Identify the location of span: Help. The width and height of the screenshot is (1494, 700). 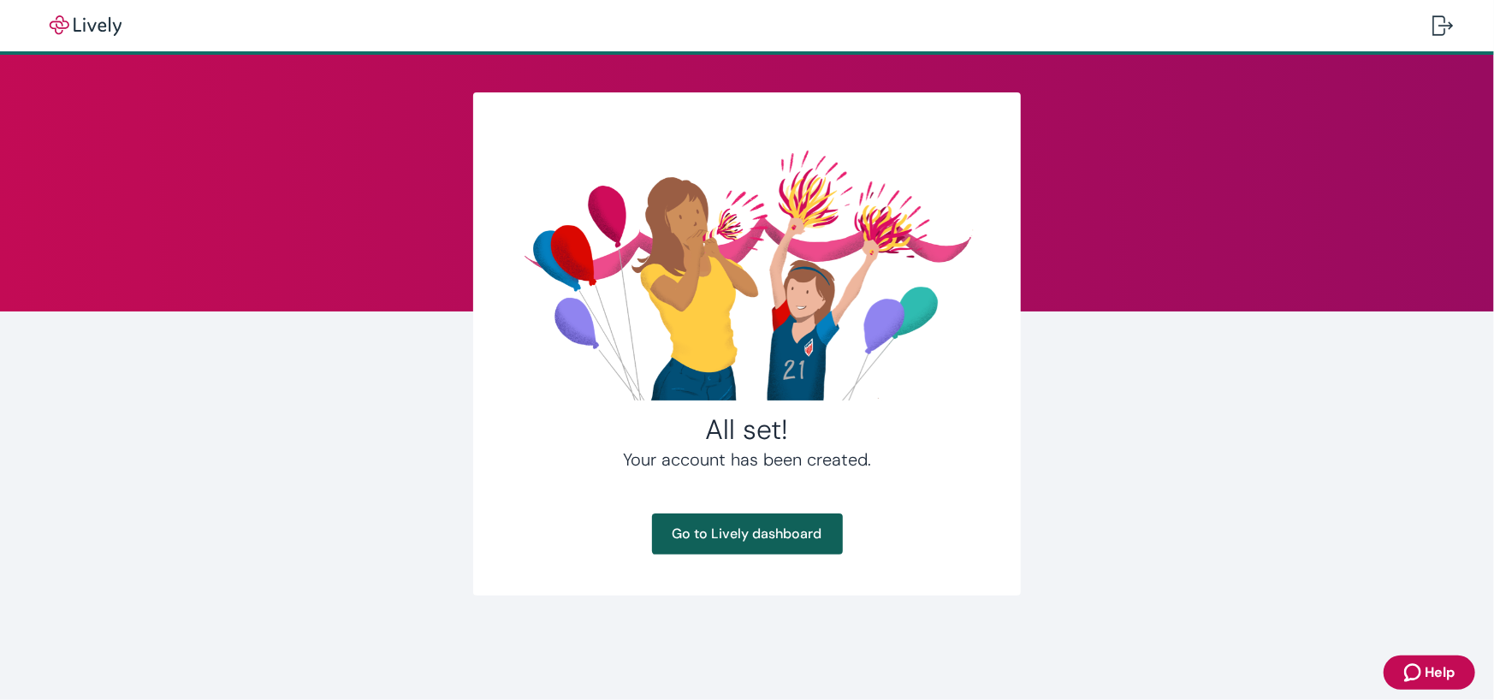
(1439, 673).